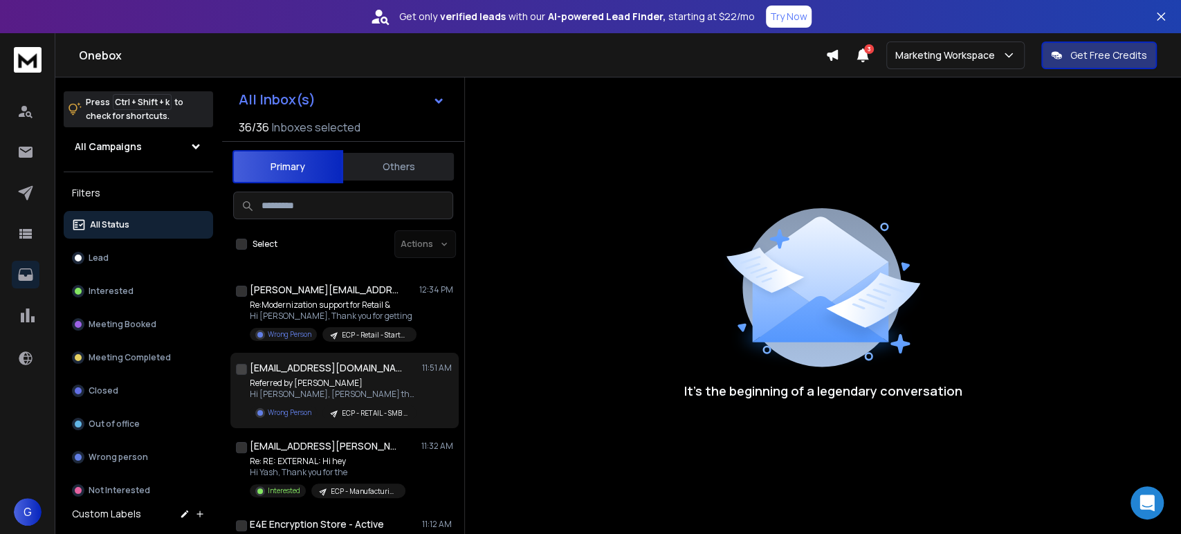 The image size is (1181, 534). What do you see at coordinates (437, 446) in the screenshot?
I see `p: 11:32 AM` at bounding box center [437, 446].